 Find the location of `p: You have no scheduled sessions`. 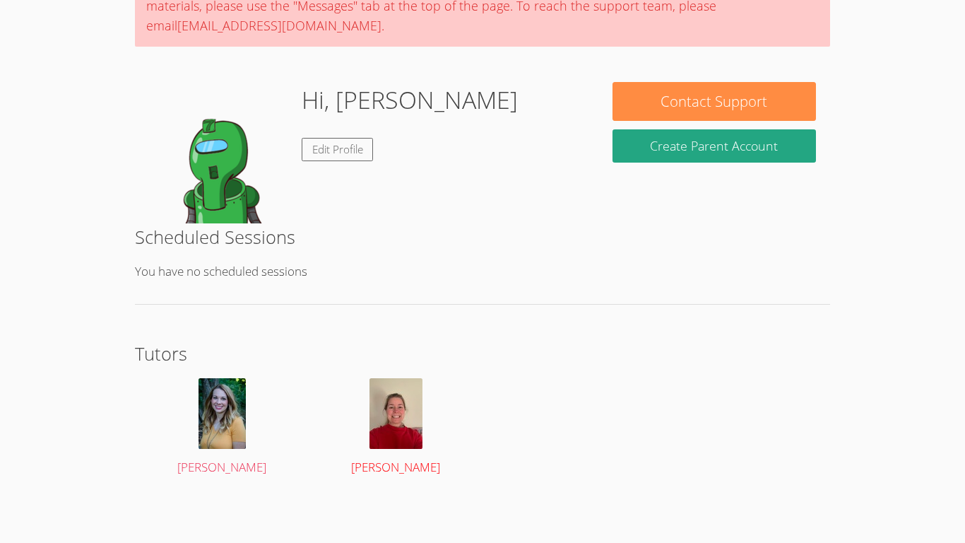

p: You have no scheduled sessions is located at coordinates (483, 271).